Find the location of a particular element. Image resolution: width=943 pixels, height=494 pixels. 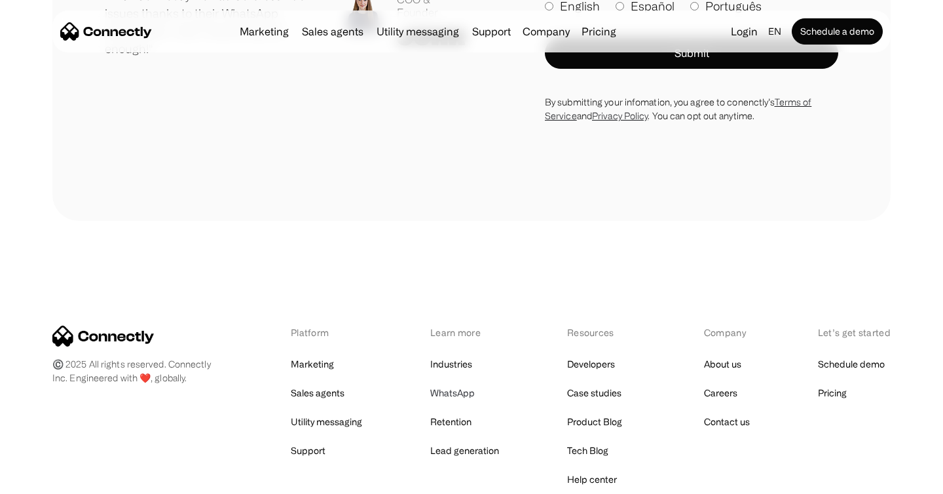

div: Learn more is located at coordinates (464, 332).